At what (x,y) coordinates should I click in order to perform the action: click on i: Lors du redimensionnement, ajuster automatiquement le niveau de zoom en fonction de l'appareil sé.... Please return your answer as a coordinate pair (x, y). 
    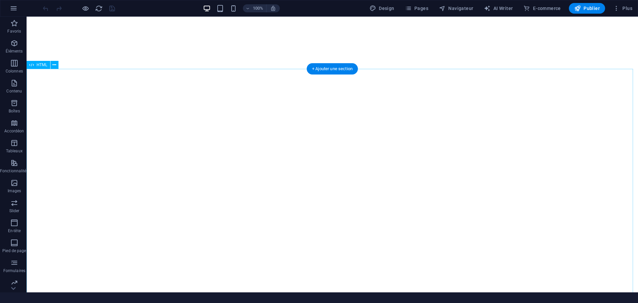
    Looking at the image, I should click on (273, 8).